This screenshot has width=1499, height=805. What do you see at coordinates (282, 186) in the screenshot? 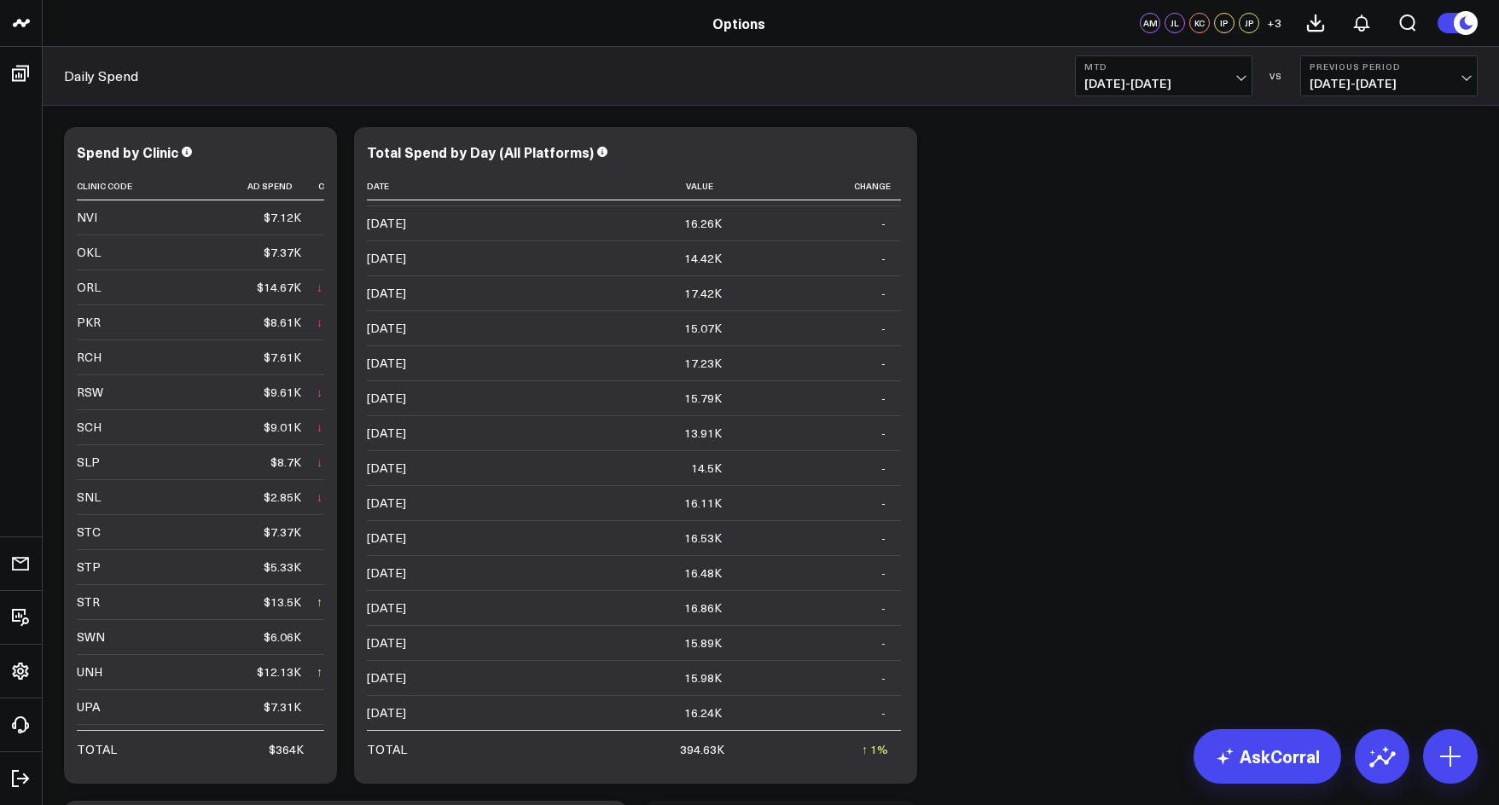
I see `th: Ad Spend` at bounding box center [282, 186].